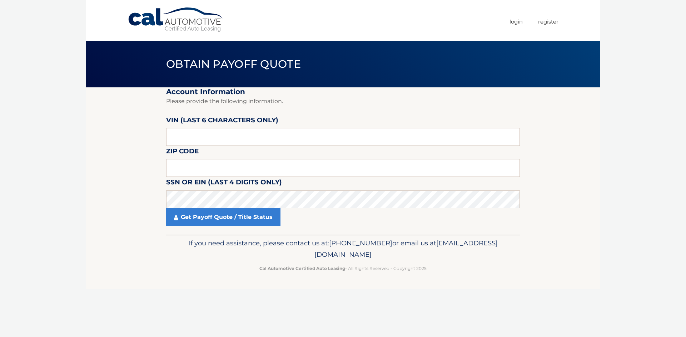 The height and width of the screenshot is (337, 686). What do you see at coordinates (302, 269) in the screenshot?
I see `strong: Cal Automotive Certified Auto Leasing` at bounding box center [302, 269].